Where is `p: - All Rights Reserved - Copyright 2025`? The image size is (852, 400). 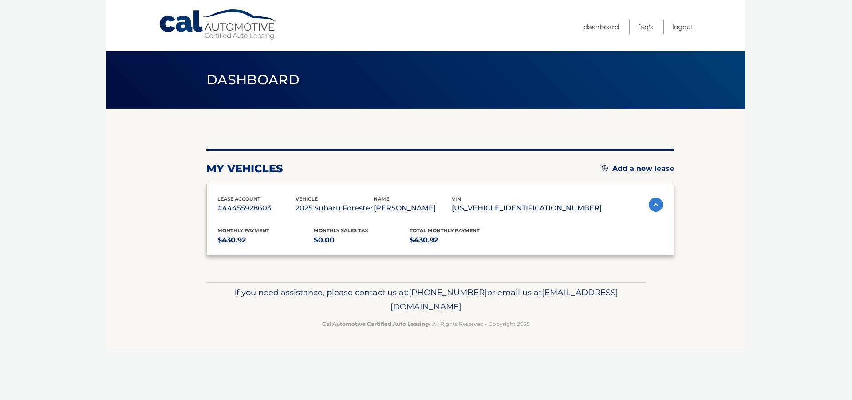 p: - All Rights Reserved - Copyright 2025 is located at coordinates (426, 323).